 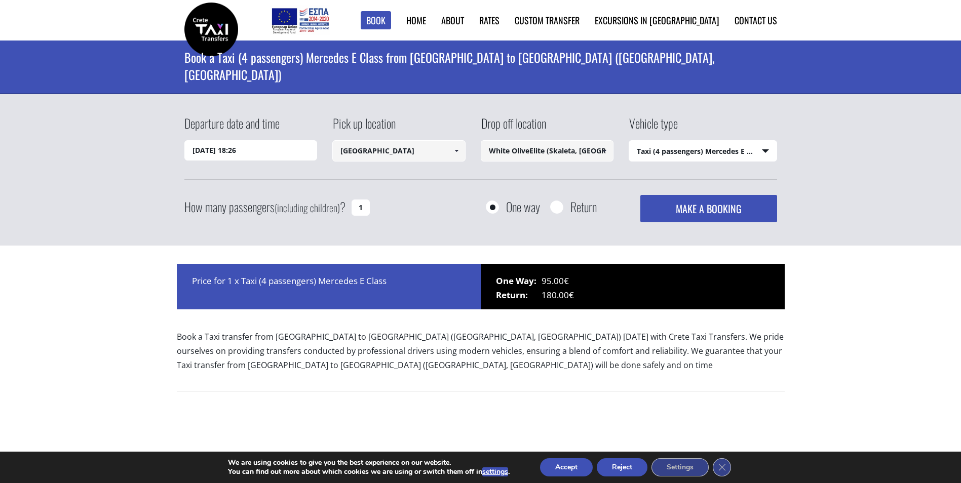 I want to click on img: Crete Taxi Transfers | Book a Taxi transfer from Heraklion airport to White OliveElite (Skaleta, ..., so click(x=211, y=29).